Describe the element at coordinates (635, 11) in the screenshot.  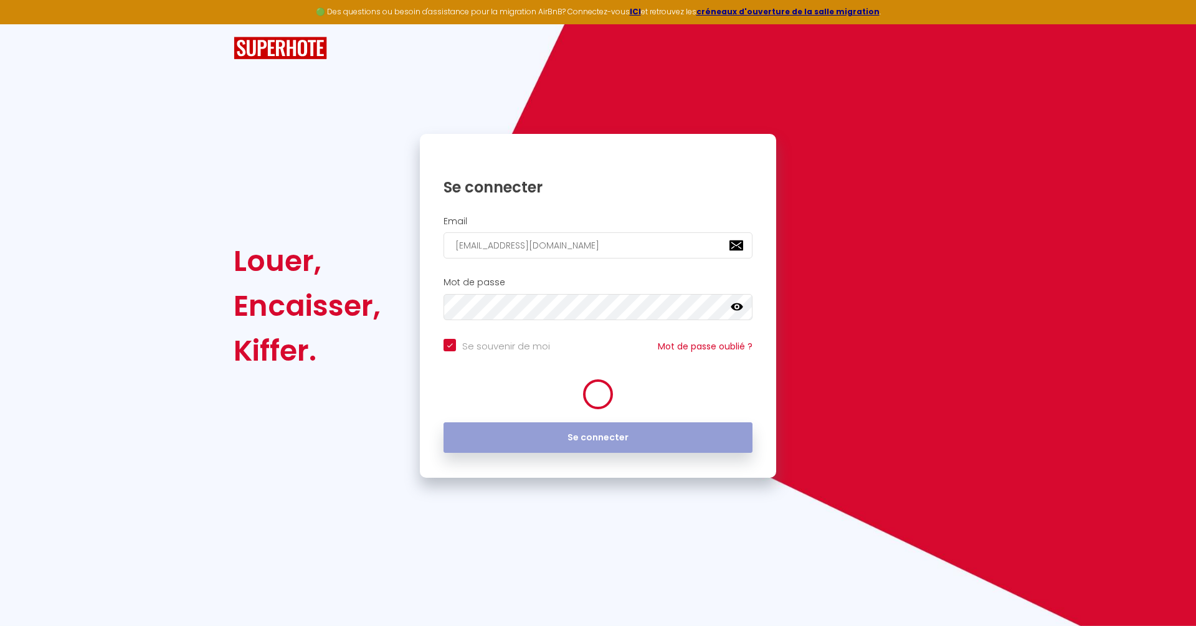
I see `strong: ICI` at that location.